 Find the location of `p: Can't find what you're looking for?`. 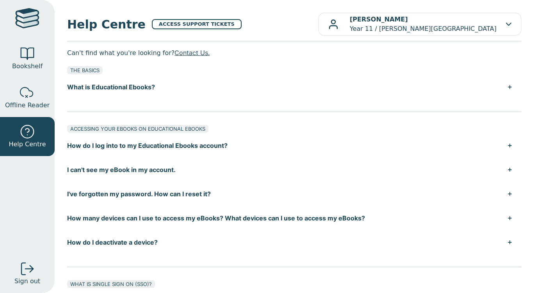

p: Can't find what you're looking for? is located at coordinates (294, 53).